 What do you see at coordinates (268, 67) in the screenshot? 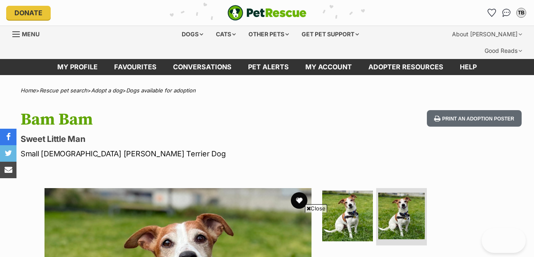
I see `a: Pet alerts` at bounding box center [268, 67].